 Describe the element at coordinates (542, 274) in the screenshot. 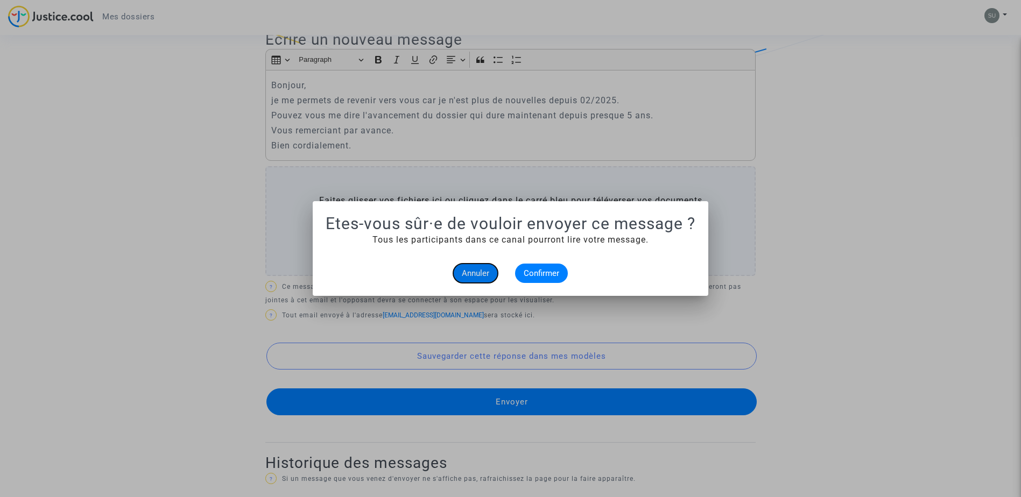

I see `button: Confirmer` at that location.